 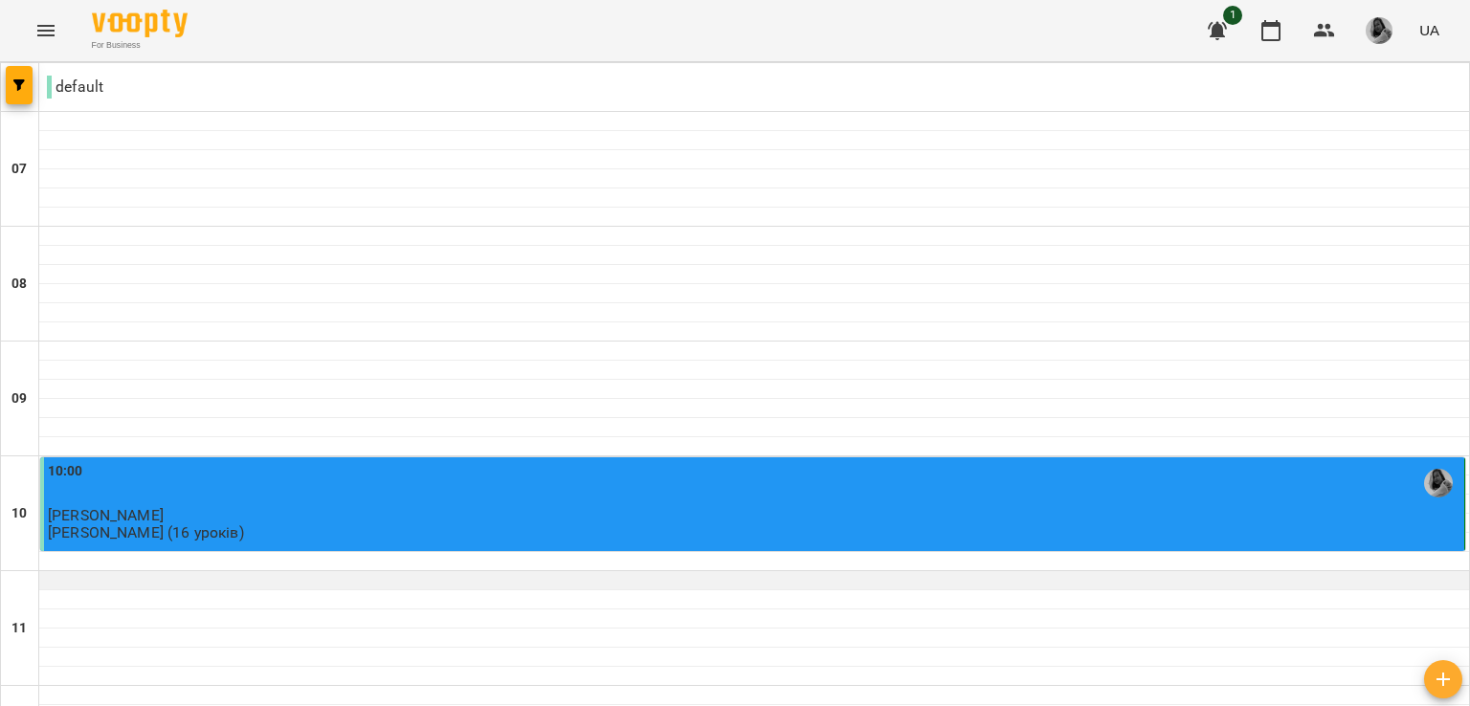 What do you see at coordinates (1232, 15) in the screenshot?
I see `span: 1` at bounding box center [1232, 15].